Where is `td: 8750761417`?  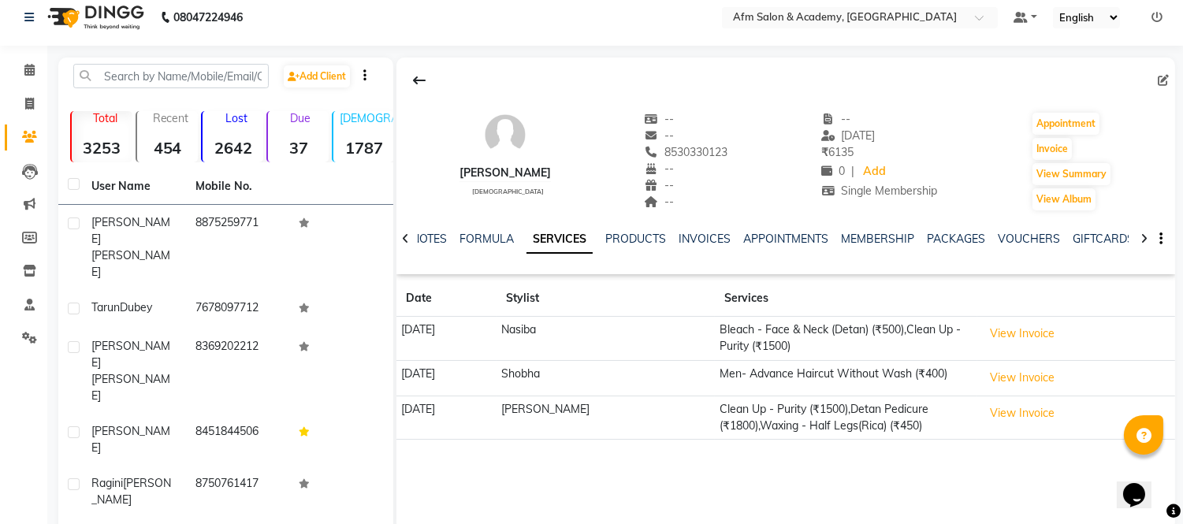
td: 8750761417 is located at coordinates (238, 492).